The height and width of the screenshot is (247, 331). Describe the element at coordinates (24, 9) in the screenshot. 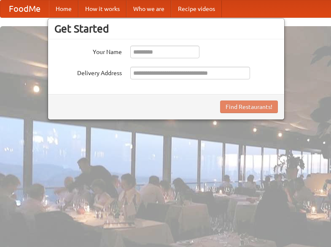

I see `a: FoodMe` at that location.